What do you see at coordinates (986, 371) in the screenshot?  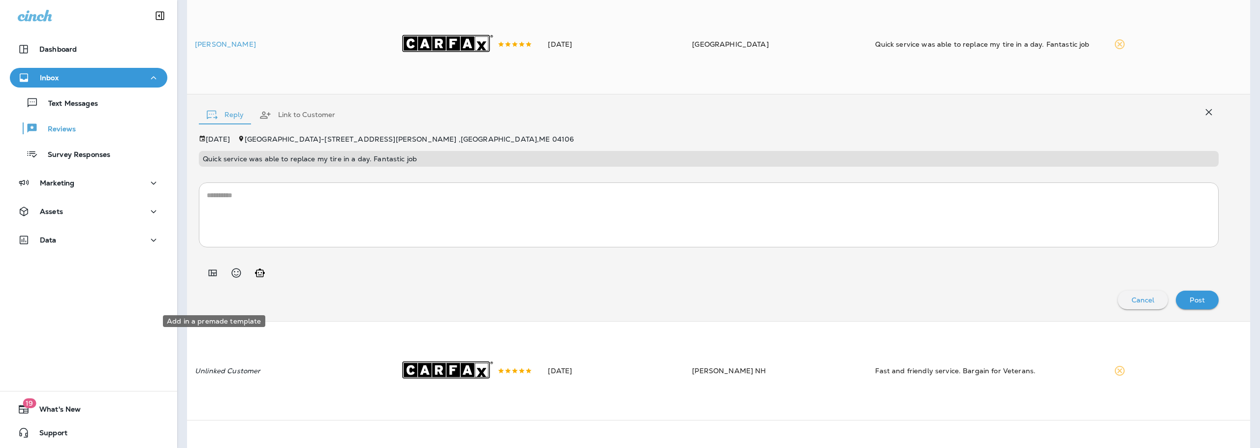 I see `div: Fast and friendly service. Bargain for Veterans.` at bounding box center [986, 371].